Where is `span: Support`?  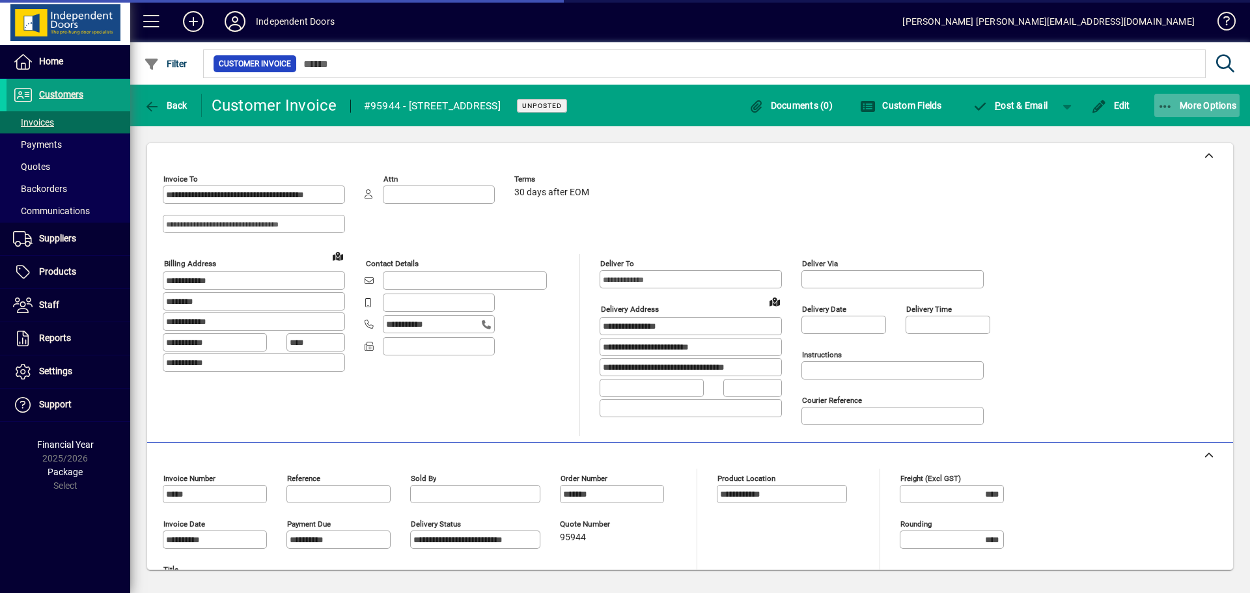
span: Support is located at coordinates (55, 404).